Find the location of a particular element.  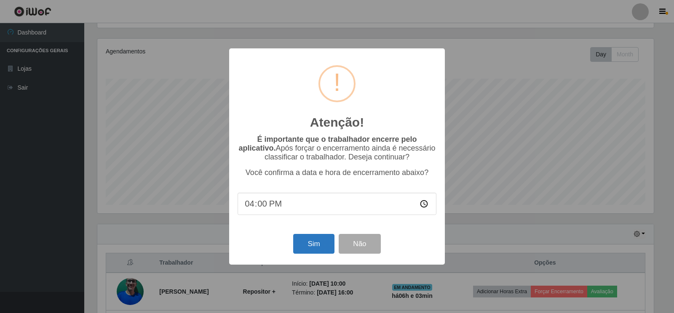

p: Você confirma a data e hora de encerramento abaixo? is located at coordinates (337, 173).